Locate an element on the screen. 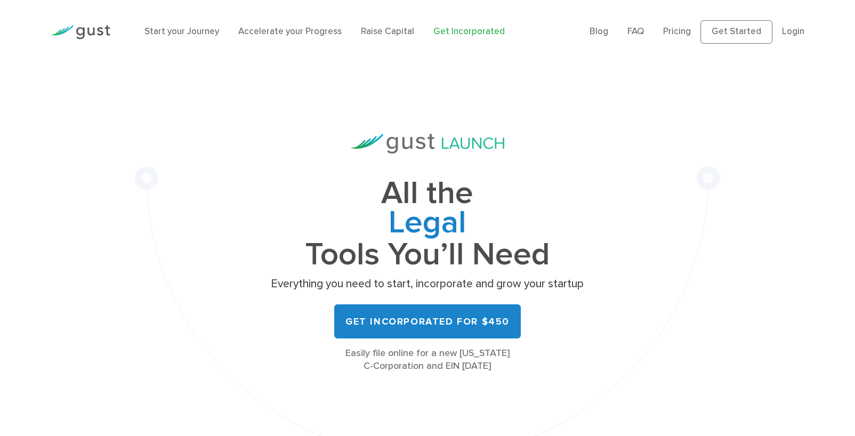 This screenshot has width=855, height=436. a: Pricing is located at coordinates (677, 31).